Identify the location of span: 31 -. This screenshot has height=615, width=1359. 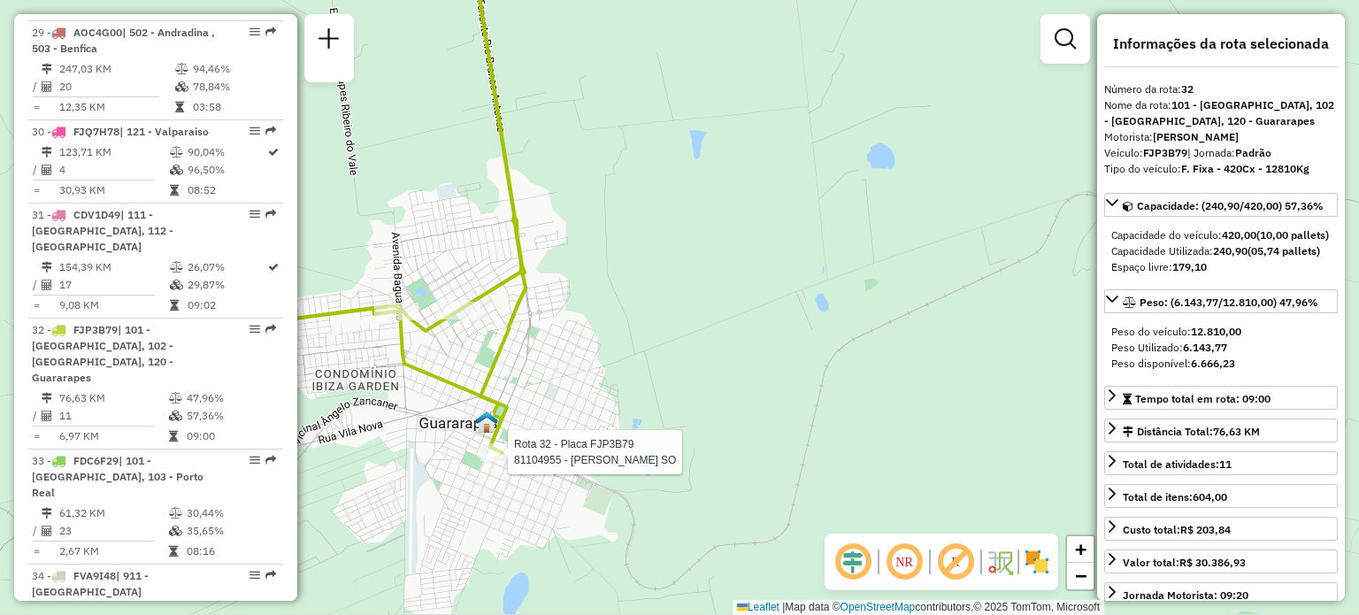
(103, 230).